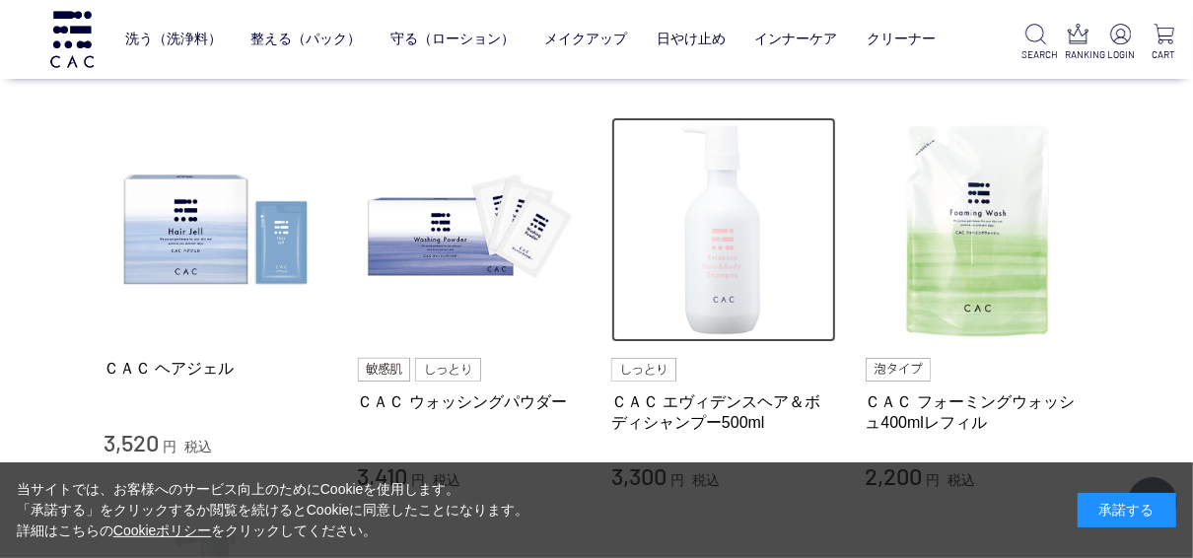 This screenshot has width=1193, height=558. I want to click on span: 3,300, so click(639, 475).